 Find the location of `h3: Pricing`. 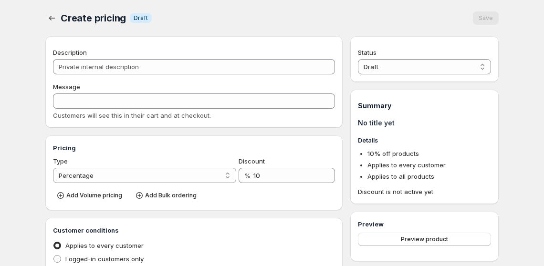

h3: Pricing is located at coordinates (194, 148).